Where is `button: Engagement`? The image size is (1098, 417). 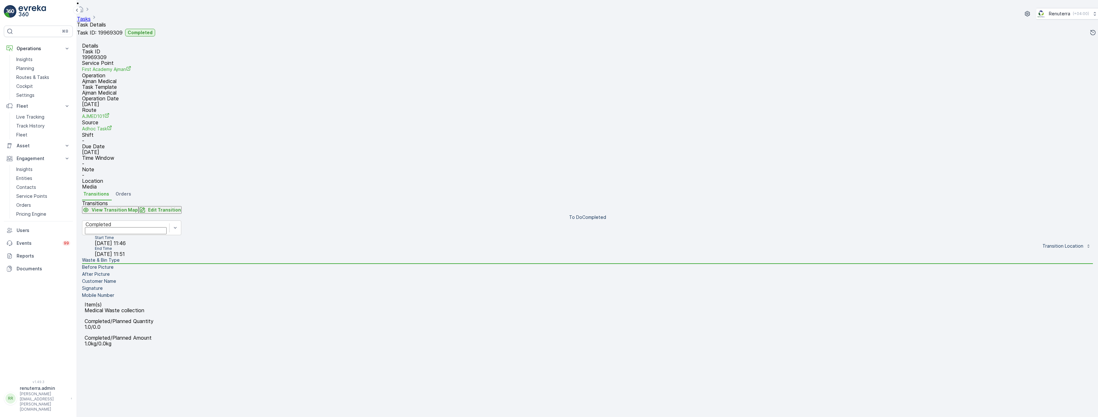 button: Engagement is located at coordinates (38, 158).